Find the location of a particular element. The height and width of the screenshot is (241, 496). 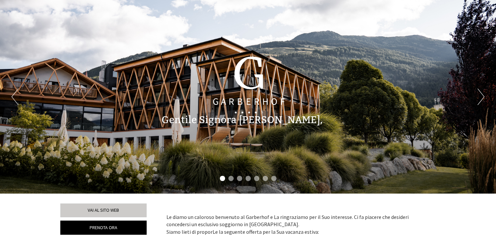

button: Next is located at coordinates (480, 97).